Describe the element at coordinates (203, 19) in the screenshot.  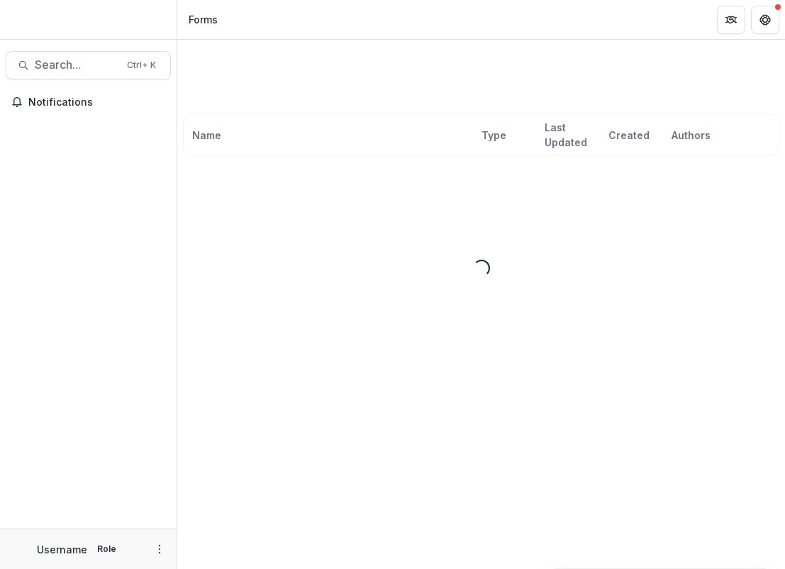
I see `div: Forms` at that location.